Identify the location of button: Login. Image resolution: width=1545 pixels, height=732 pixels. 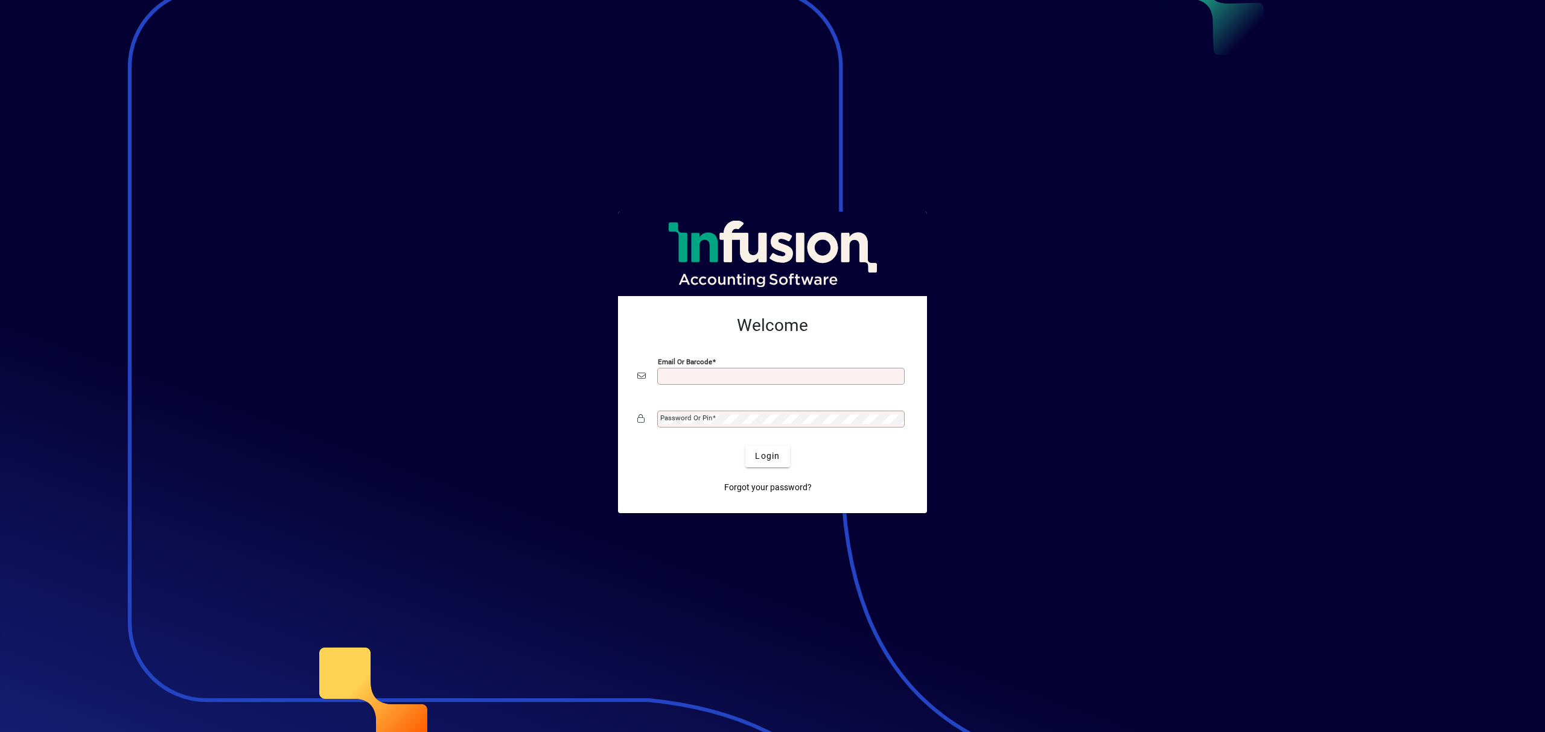
(767, 457).